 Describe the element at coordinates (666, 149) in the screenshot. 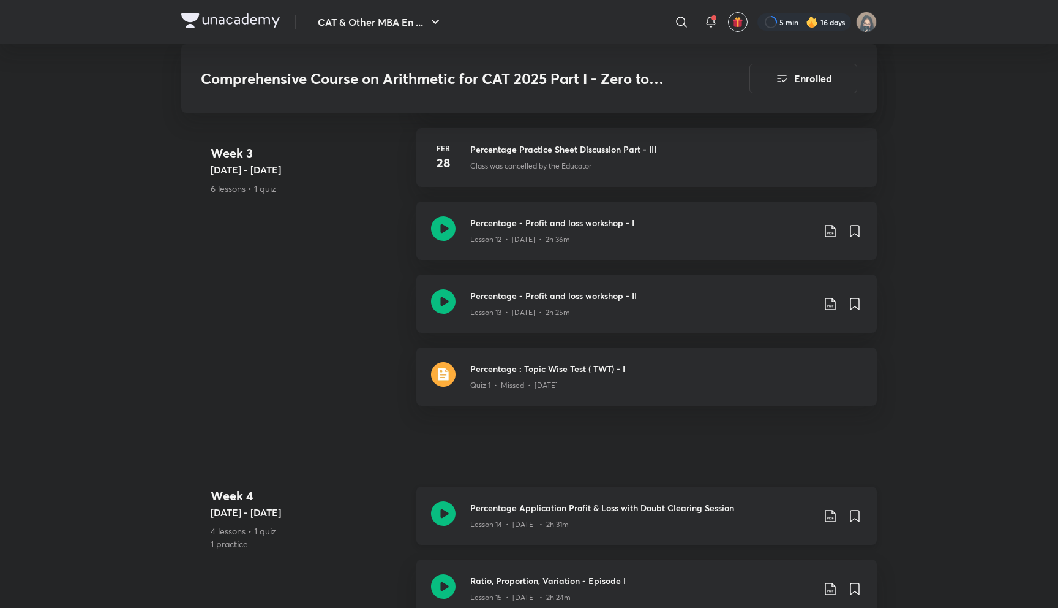

I see `h3: Percentage Practice Sheet Discussion Part - III` at that location.